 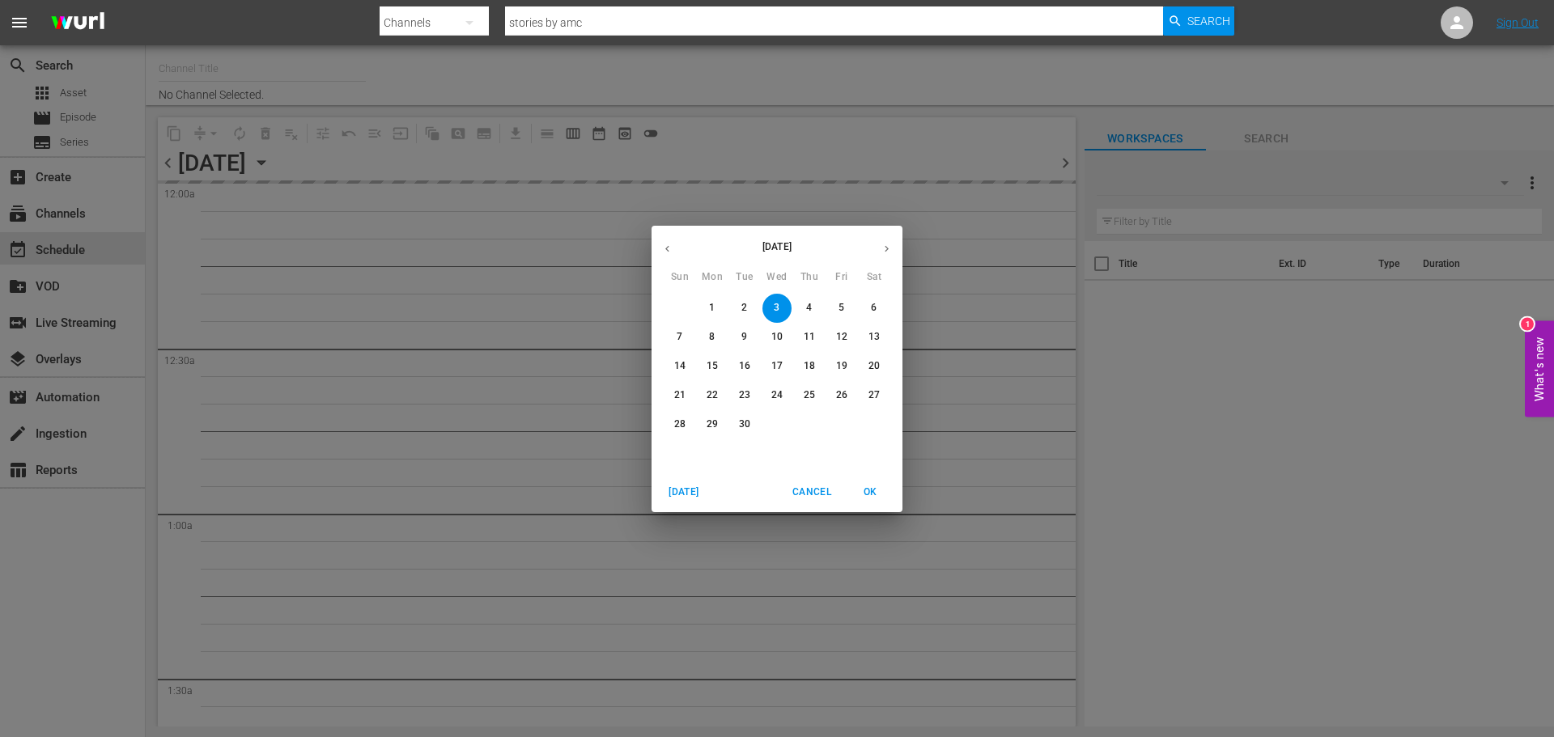 What do you see at coordinates (1540, 368) in the screenshot?
I see `button: Open Feedback Widget` at bounding box center [1540, 368].